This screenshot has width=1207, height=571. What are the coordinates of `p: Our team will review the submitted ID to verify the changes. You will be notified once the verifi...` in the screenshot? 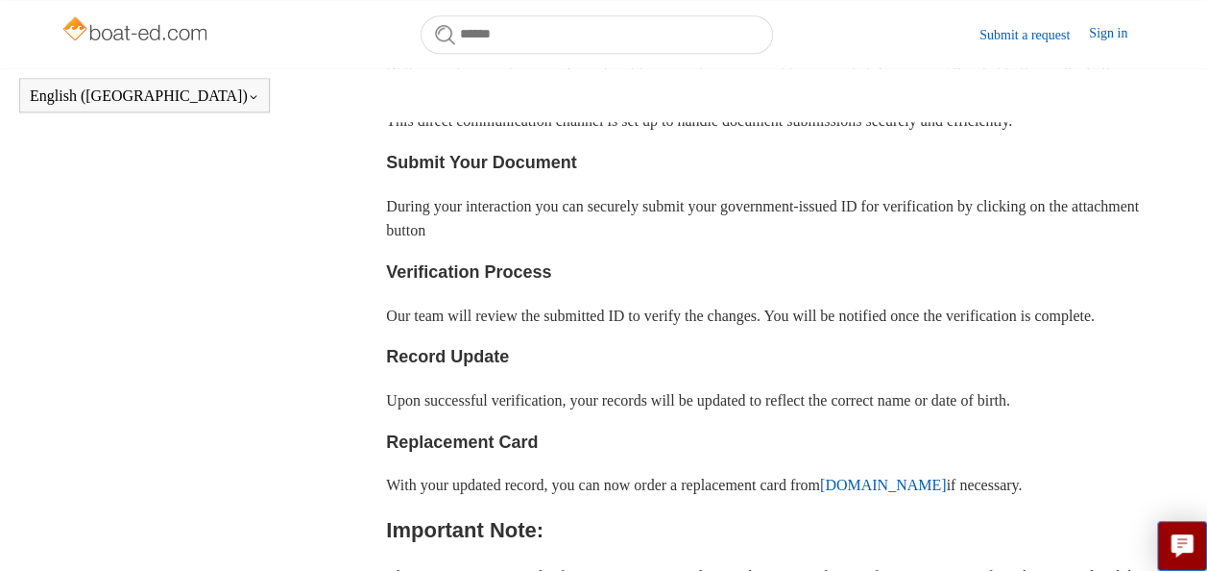 It's located at (766, 316).